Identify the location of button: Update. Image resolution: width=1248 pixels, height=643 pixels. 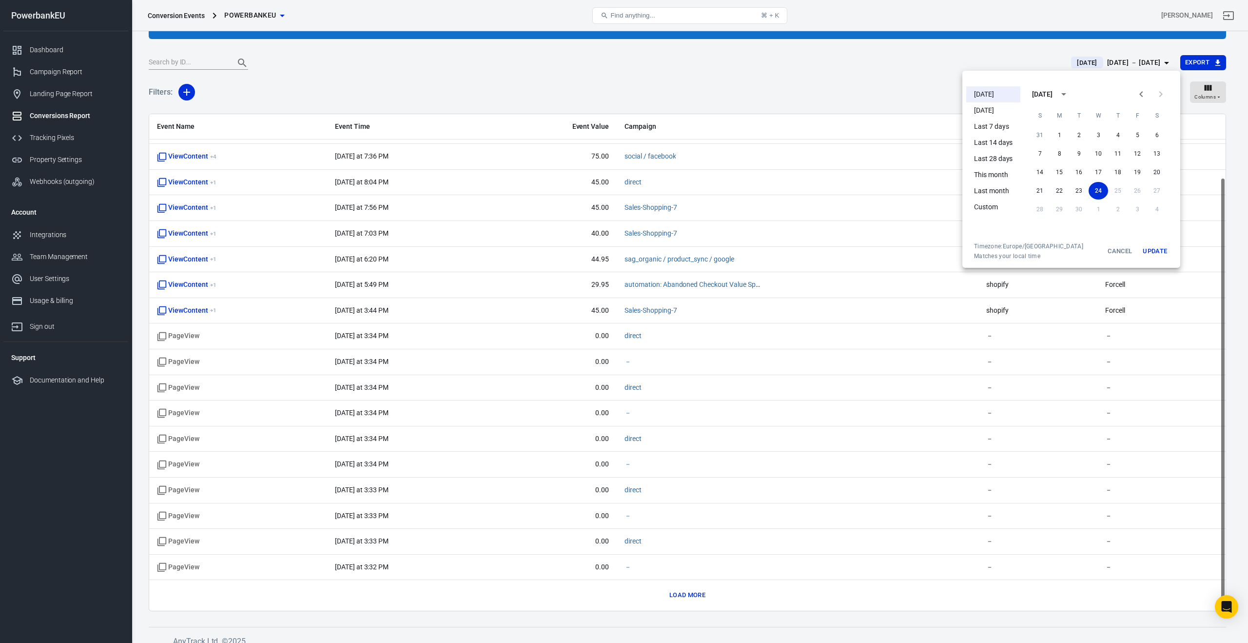
(1155, 251).